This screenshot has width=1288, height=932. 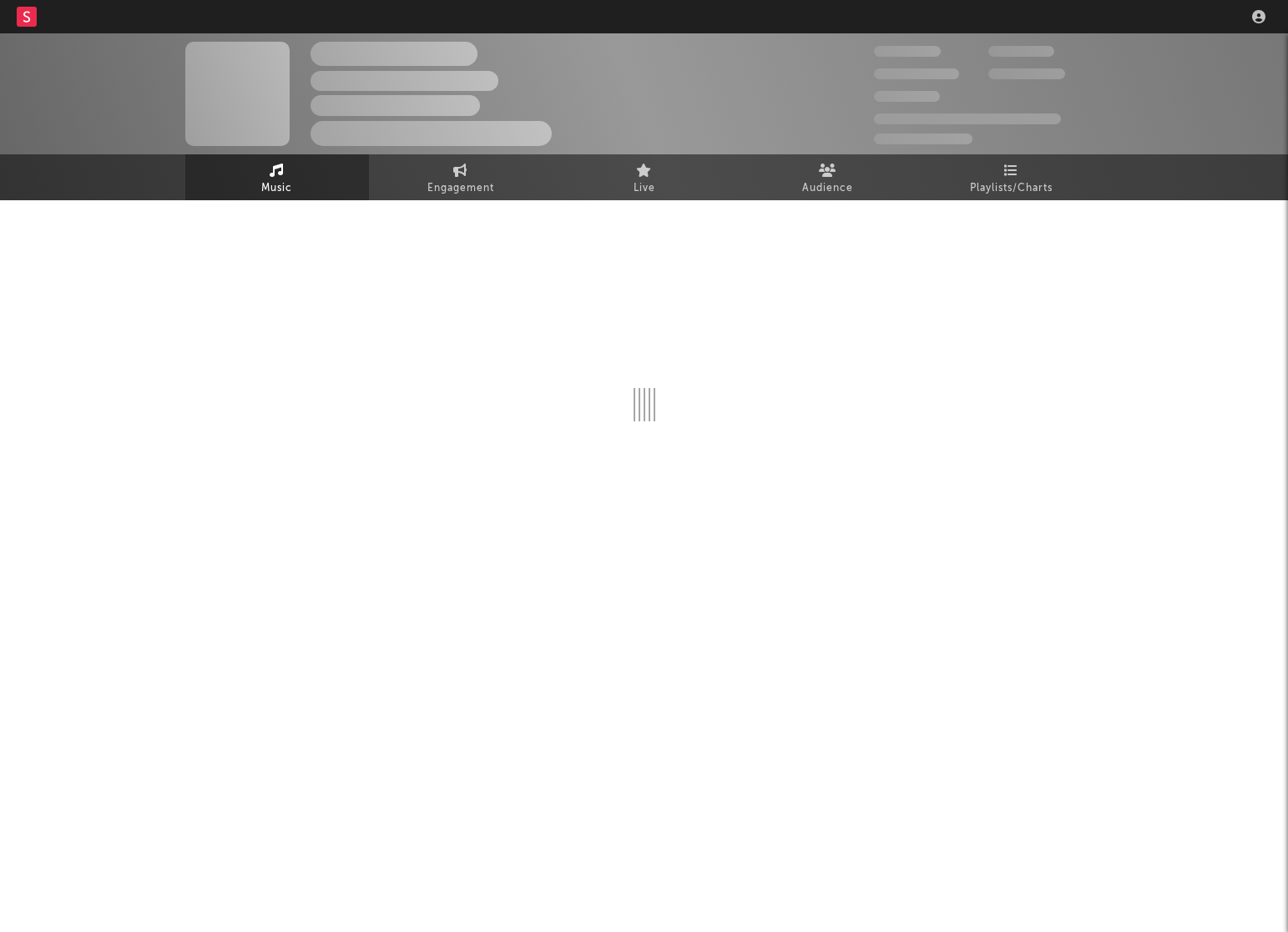 I want to click on span: Engagement, so click(x=460, y=188).